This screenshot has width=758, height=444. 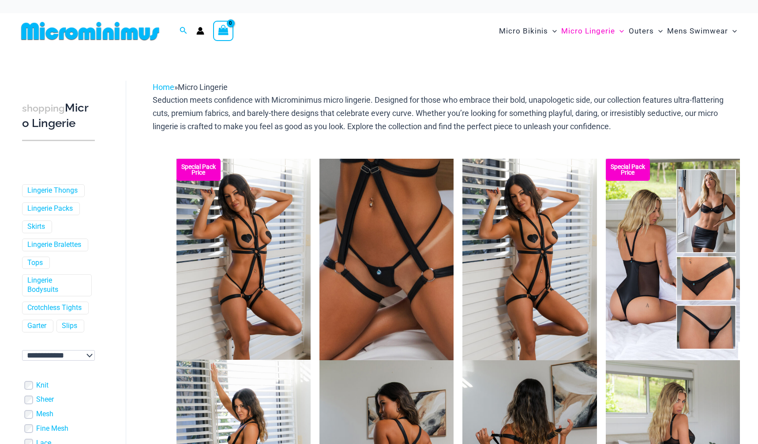 What do you see at coordinates (163, 87) in the screenshot?
I see `a: Home` at bounding box center [163, 87].